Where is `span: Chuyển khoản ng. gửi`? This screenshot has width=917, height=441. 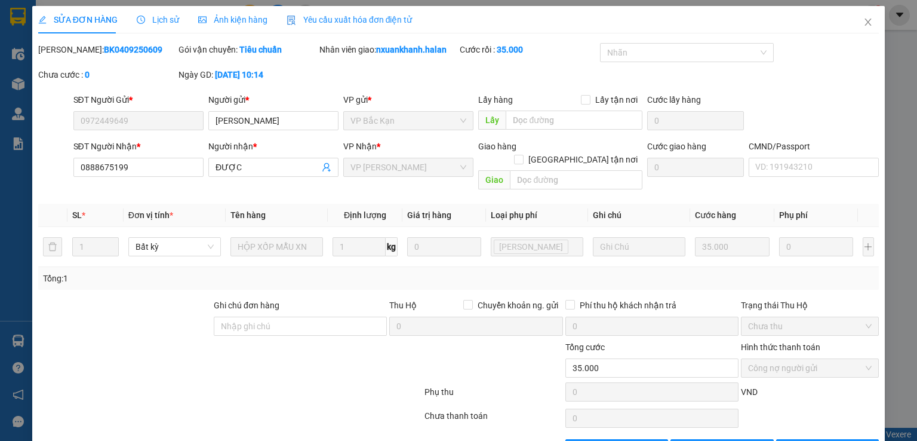
span: Chuyển khoản ng. gửi is located at coordinates (518, 305).